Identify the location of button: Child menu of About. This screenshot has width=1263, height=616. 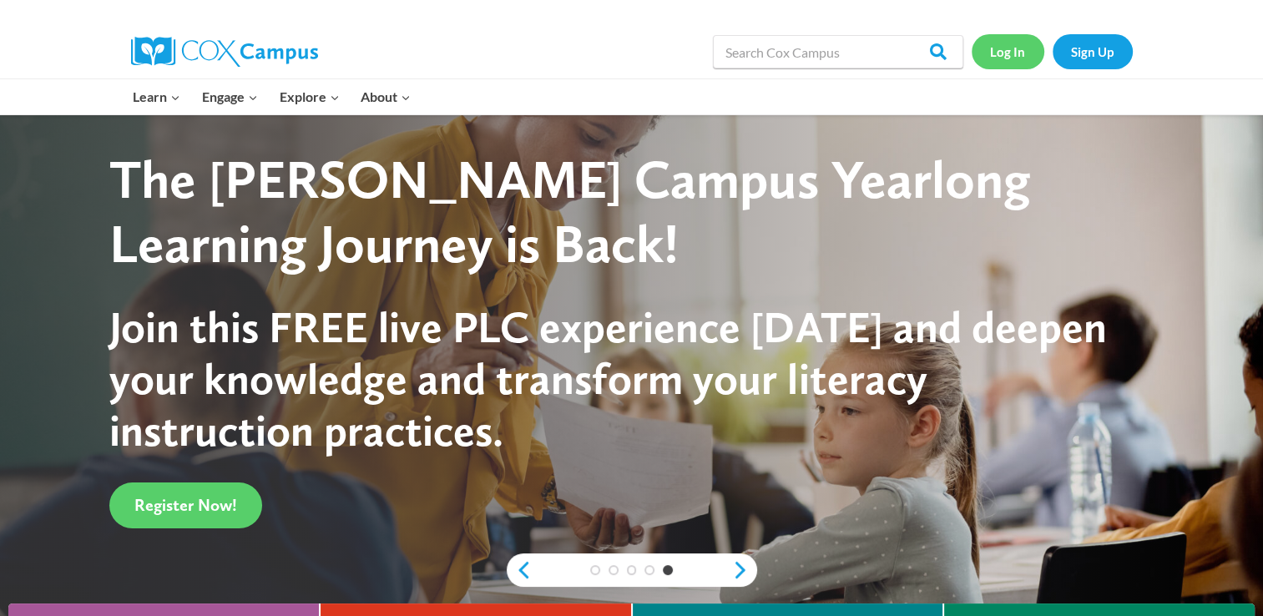
(386, 97).